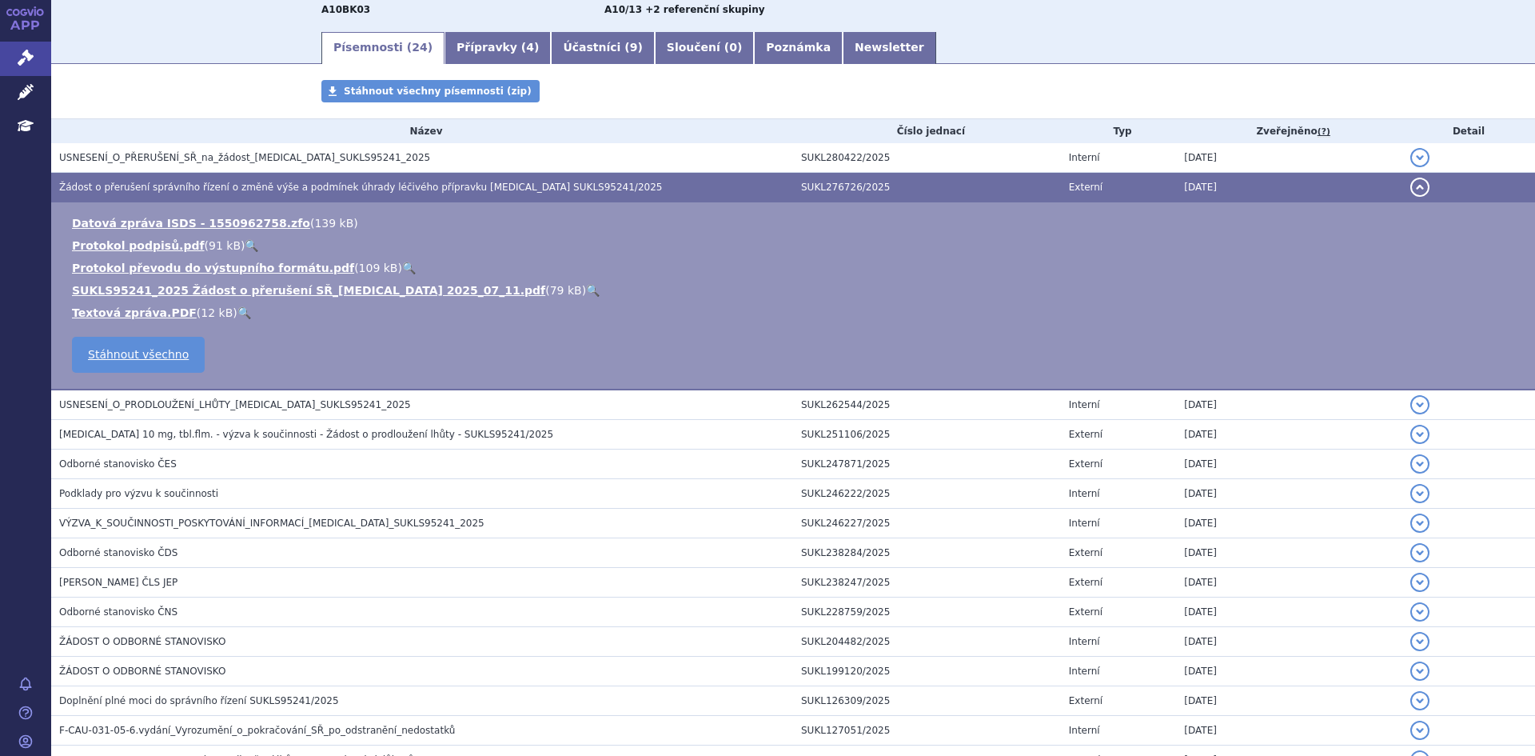 This screenshot has width=1535, height=756. What do you see at coordinates (927, 434) in the screenshot?
I see `td: SUKL251106/2025` at bounding box center [927, 434].